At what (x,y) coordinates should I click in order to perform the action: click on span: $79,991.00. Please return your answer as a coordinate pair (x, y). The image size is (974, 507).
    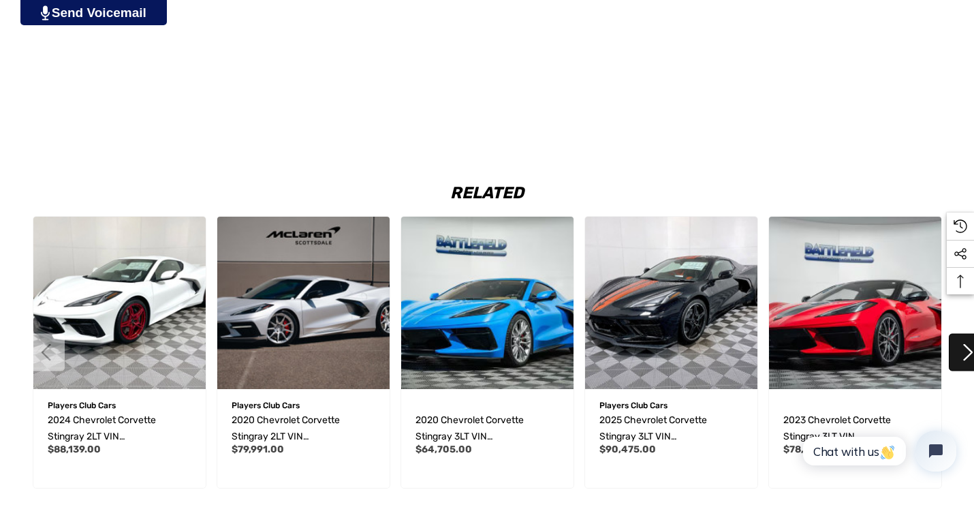
    Looking at the image, I should click on (258, 449).